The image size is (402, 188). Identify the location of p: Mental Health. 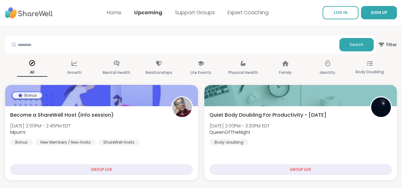
(116, 73).